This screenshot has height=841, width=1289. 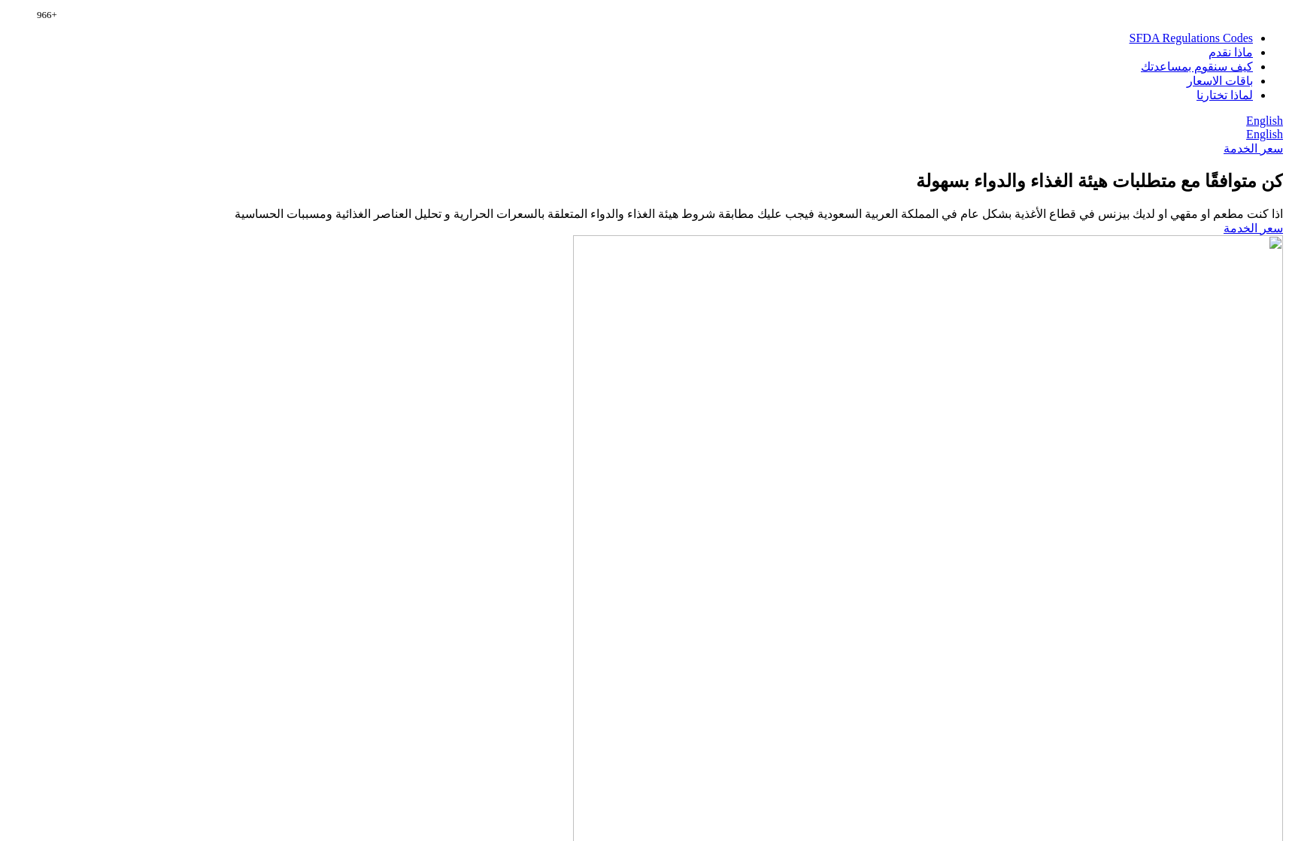 What do you see at coordinates (1196, 66) in the screenshot?
I see `span: كيف سنقوم بمساعدتك` at bounding box center [1196, 66].